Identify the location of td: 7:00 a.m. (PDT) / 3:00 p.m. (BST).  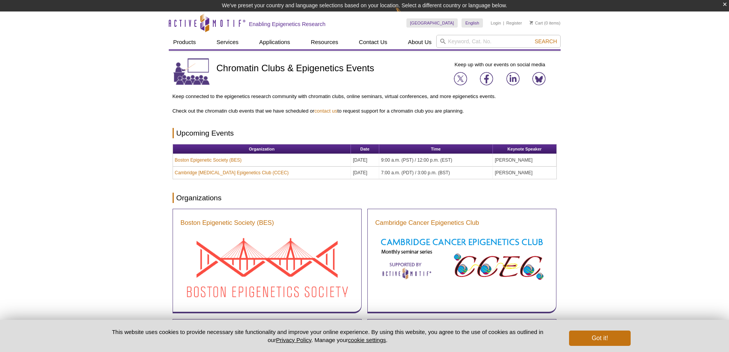
(436, 173).